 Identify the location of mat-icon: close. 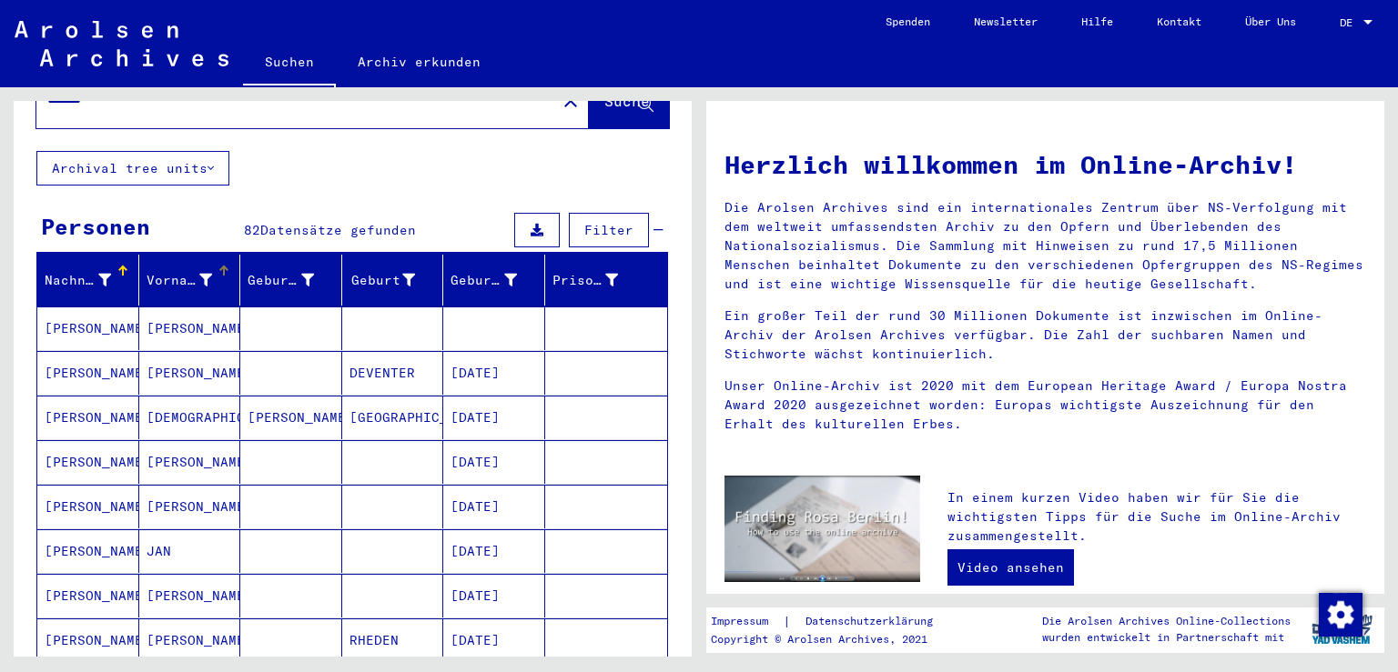
(571, 101).